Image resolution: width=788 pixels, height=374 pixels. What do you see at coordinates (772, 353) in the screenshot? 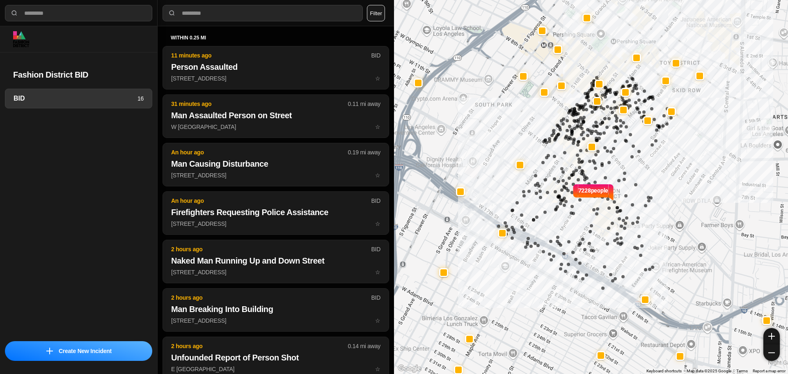
I see `button: zoom-out` at bounding box center [772, 353].